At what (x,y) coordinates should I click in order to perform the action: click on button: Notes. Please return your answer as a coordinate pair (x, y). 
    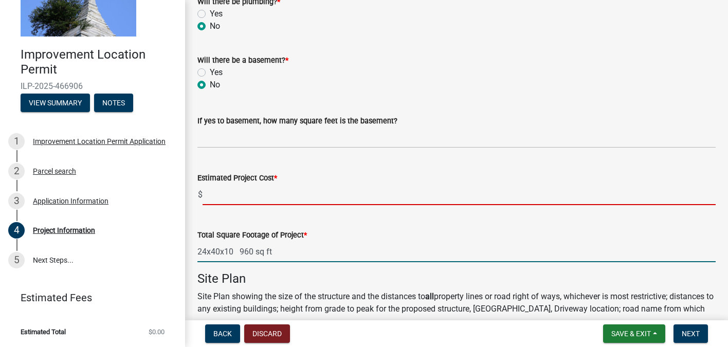
    Looking at the image, I should click on (114, 103).